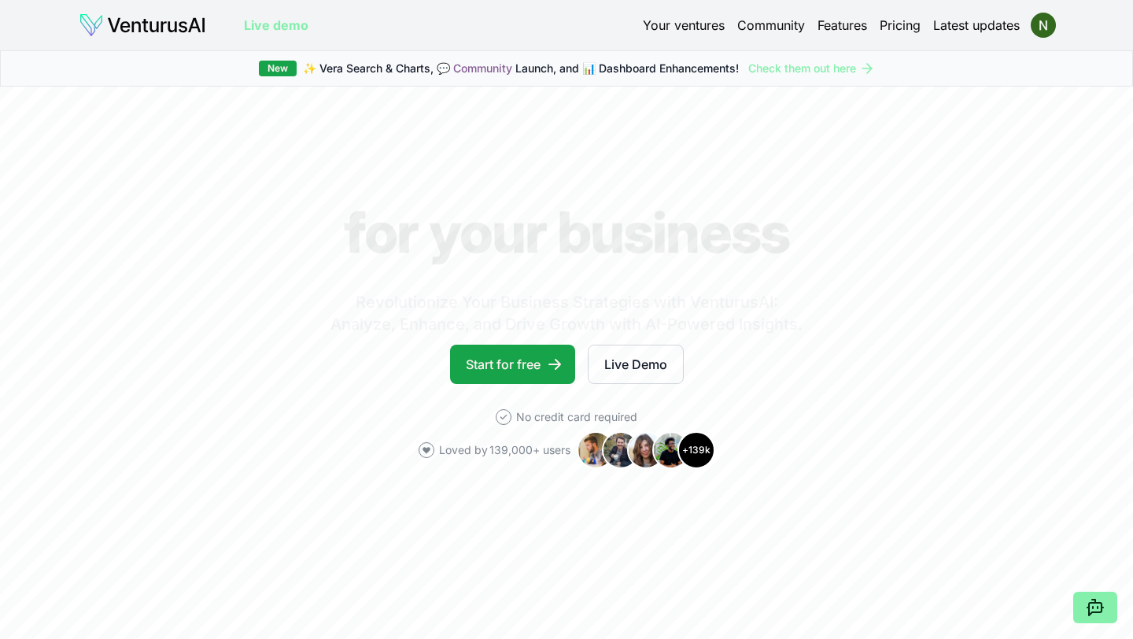 The width and height of the screenshot is (1133, 639). What do you see at coordinates (811, 68) in the screenshot?
I see `a: Check them out here` at bounding box center [811, 68].